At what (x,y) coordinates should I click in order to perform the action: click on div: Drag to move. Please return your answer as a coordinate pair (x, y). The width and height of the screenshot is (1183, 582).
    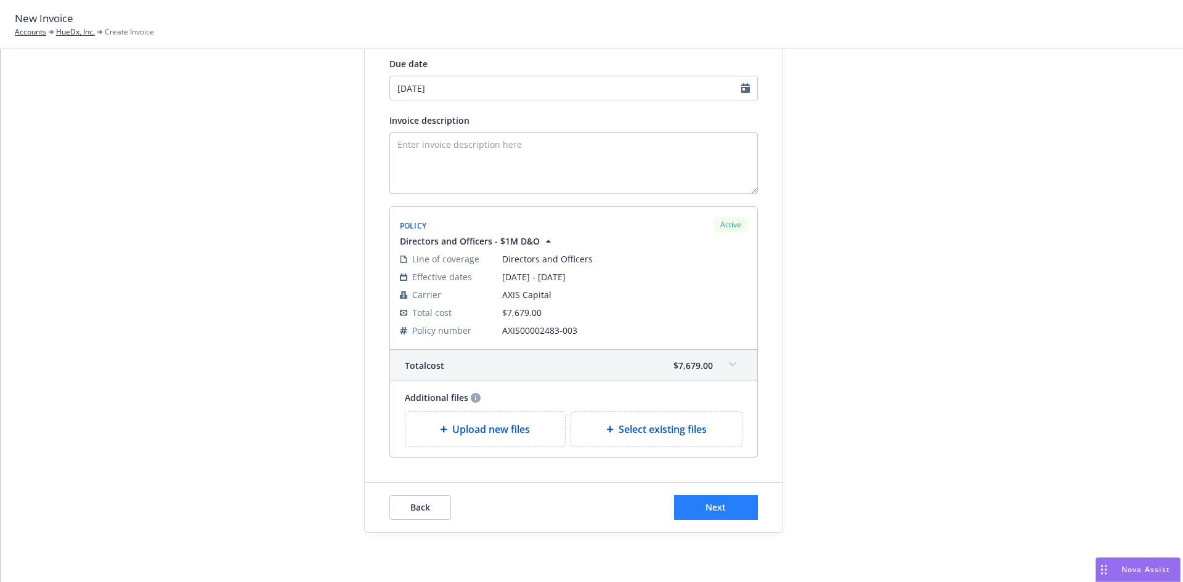
    Looking at the image, I should click on (1104, 570).